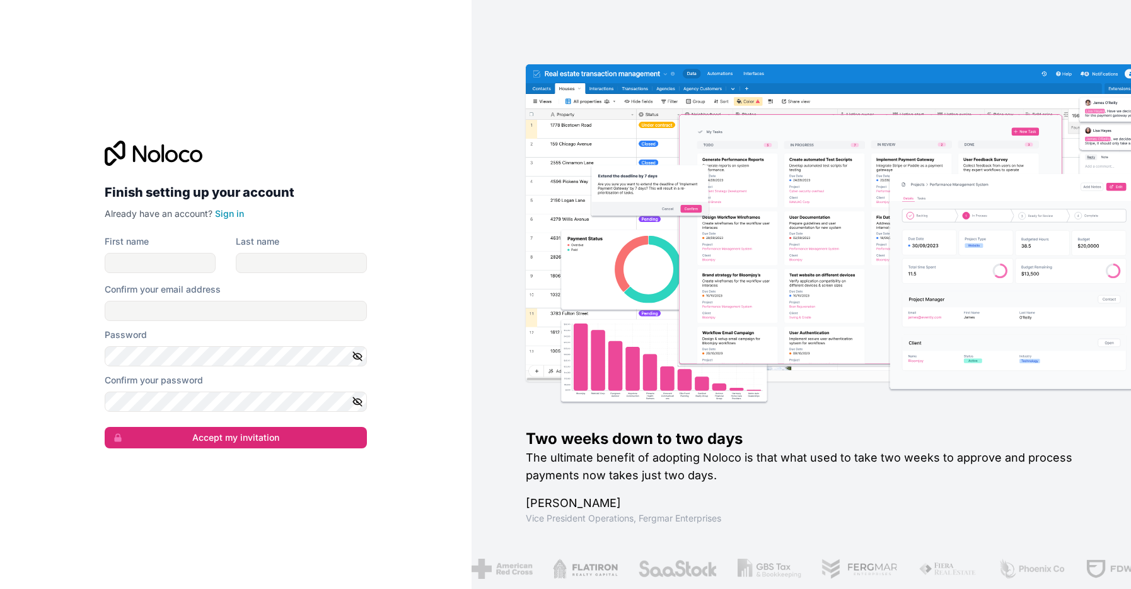  What do you see at coordinates (236, 401) in the screenshot?
I see `input: Confirm password` at bounding box center [236, 401].